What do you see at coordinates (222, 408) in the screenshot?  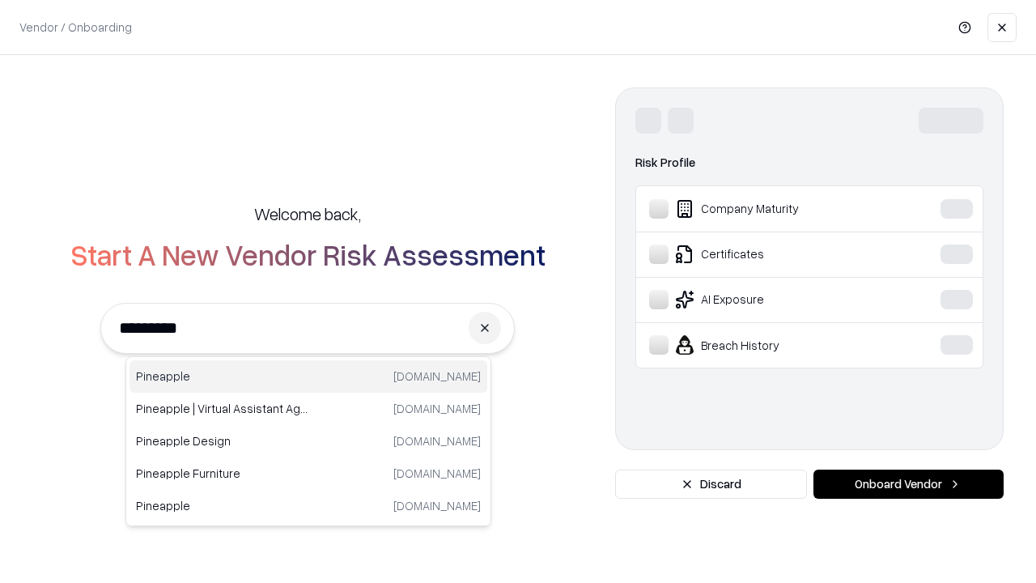 I see `p: Pineapple | Virtual Assistant Agency` at bounding box center [222, 408].